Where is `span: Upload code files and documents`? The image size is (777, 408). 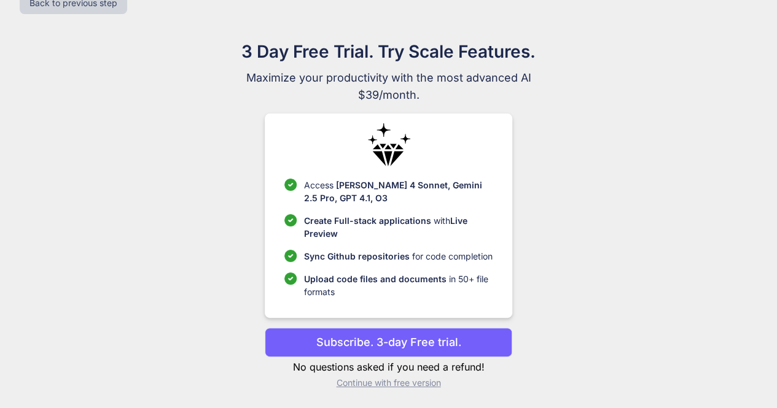 span: Upload code files and documents is located at coordinates (375, 279).